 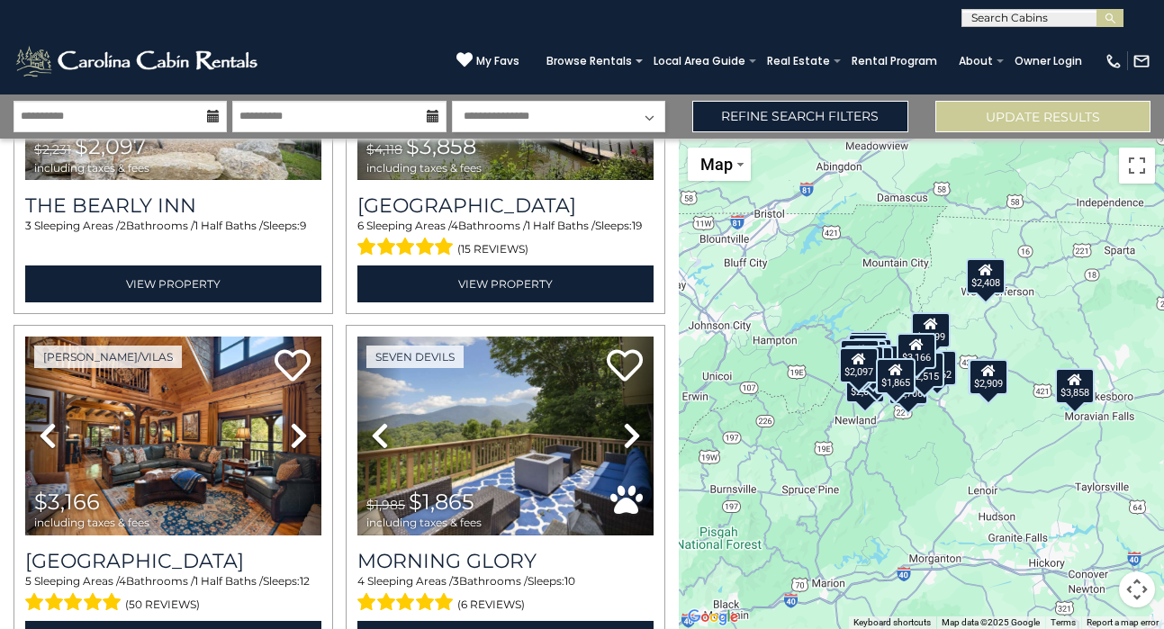 I want to click on span: Map data ©2025 Google, so click(x=990, y=622).